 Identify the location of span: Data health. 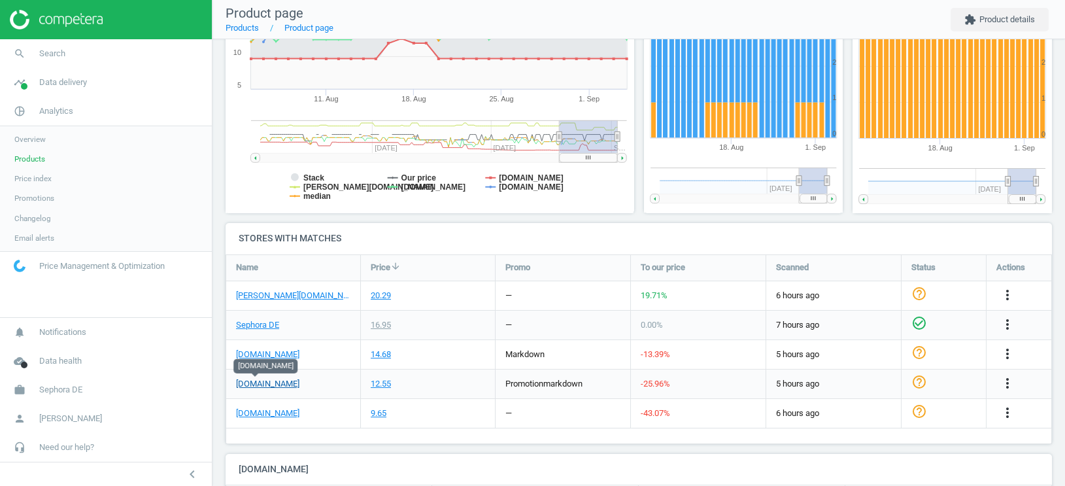
(60, 361).